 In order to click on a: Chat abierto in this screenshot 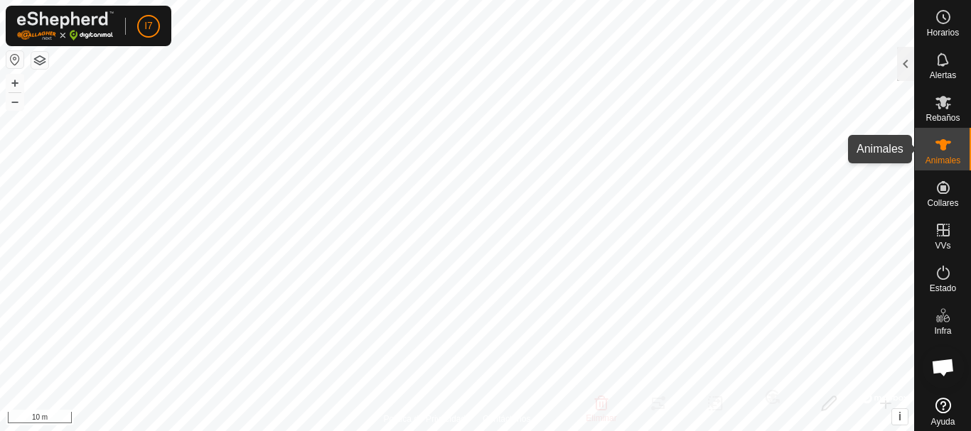, I will do `click(943, 368)`.